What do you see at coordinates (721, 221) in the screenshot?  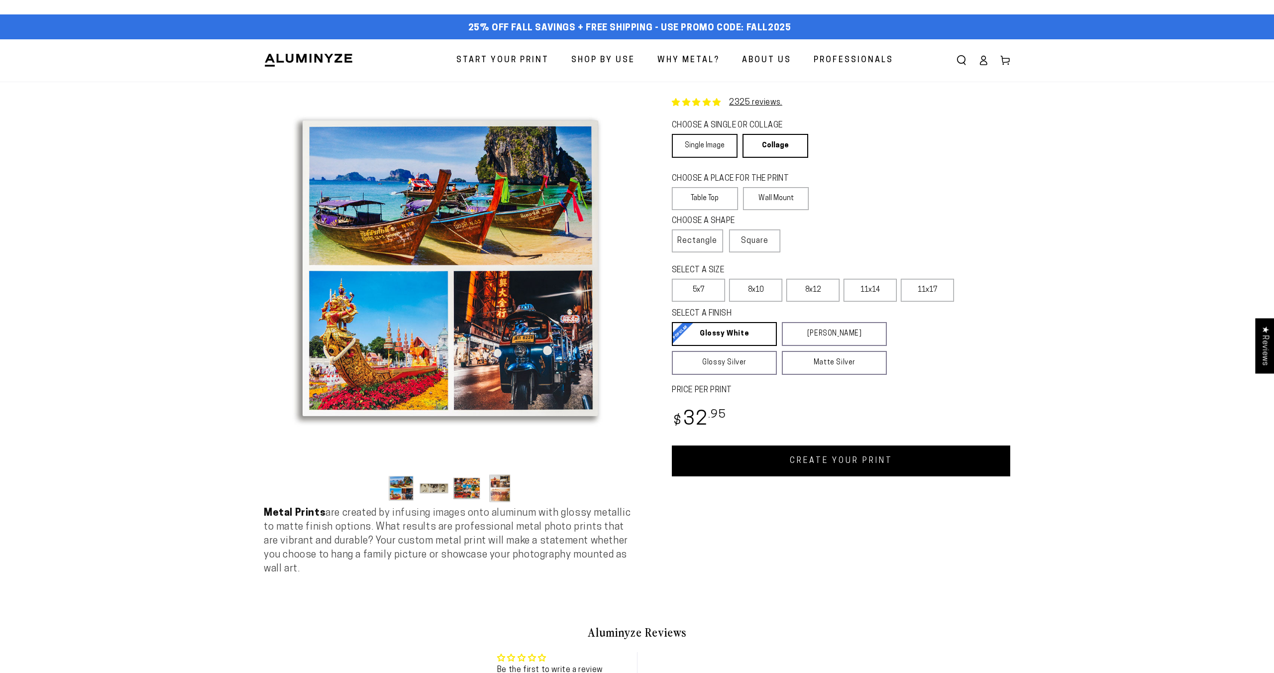 I see `legend: CHOOSE A SHAPE` at bounding box center [721, 221].